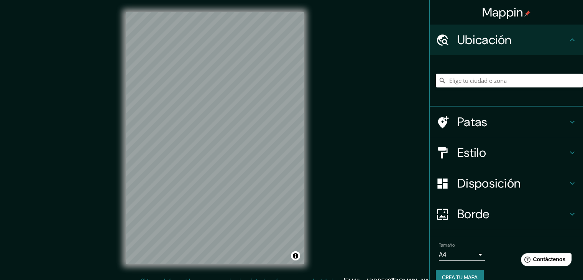 This screenshot has height=280, width=583. Describe the element at coordinates (507, 153) in the screenshot. I see `div: Estilo` at that location.